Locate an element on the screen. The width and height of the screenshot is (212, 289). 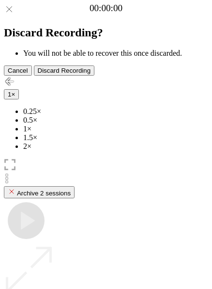
li: 0.25× is located at coordinates (116, 111).